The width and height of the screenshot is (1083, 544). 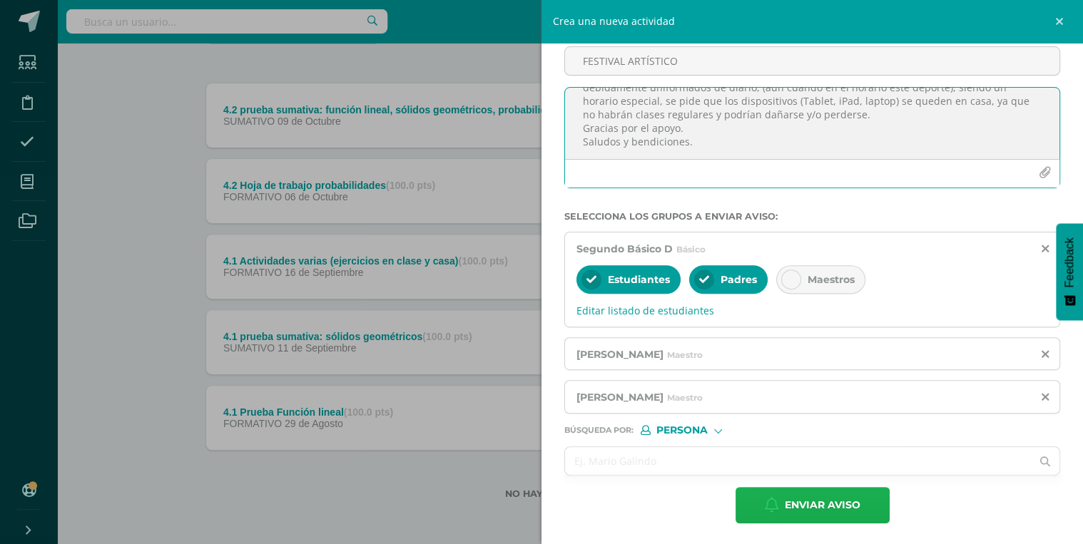 What do you see at coordinates (624, 249) in the screenshot?
I see `span: Segundo Básico D` at bounding box center [624, 249].